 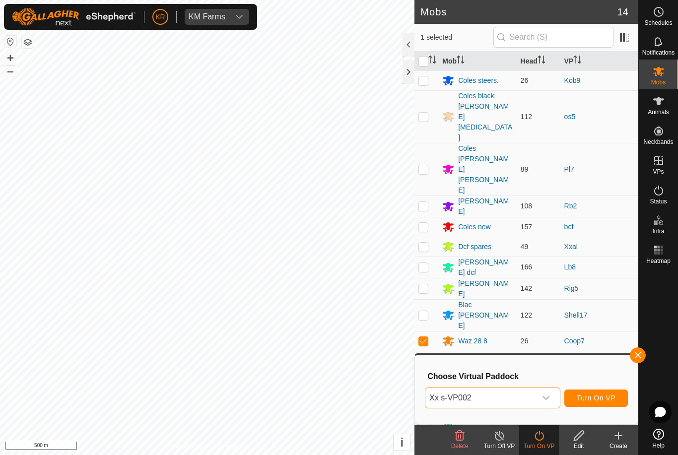 I want to click on img: Gallagher Logo, so click(x=74, y=17).